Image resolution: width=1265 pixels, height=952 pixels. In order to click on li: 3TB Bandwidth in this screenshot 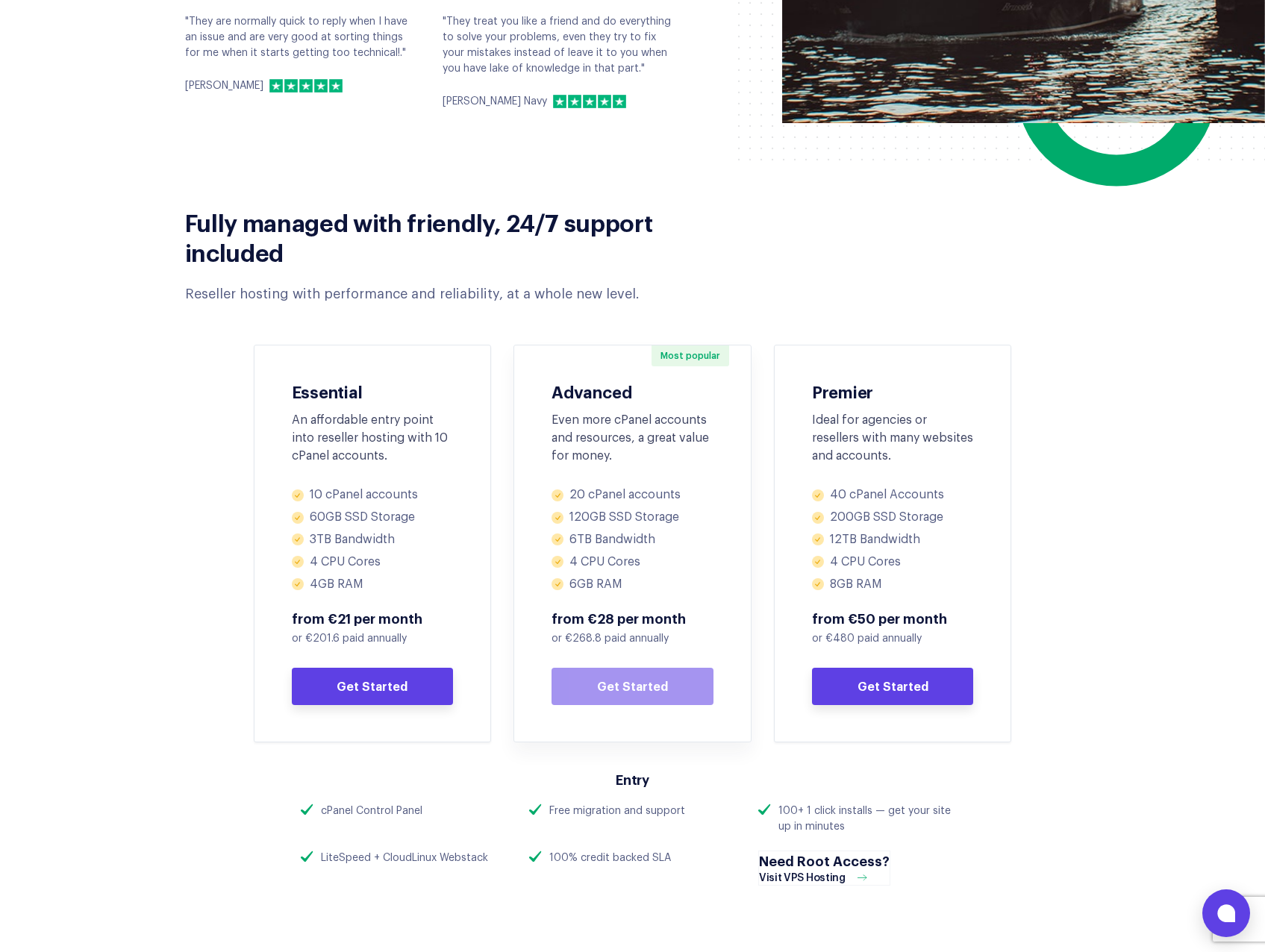, I will do `click(372, 539)`.